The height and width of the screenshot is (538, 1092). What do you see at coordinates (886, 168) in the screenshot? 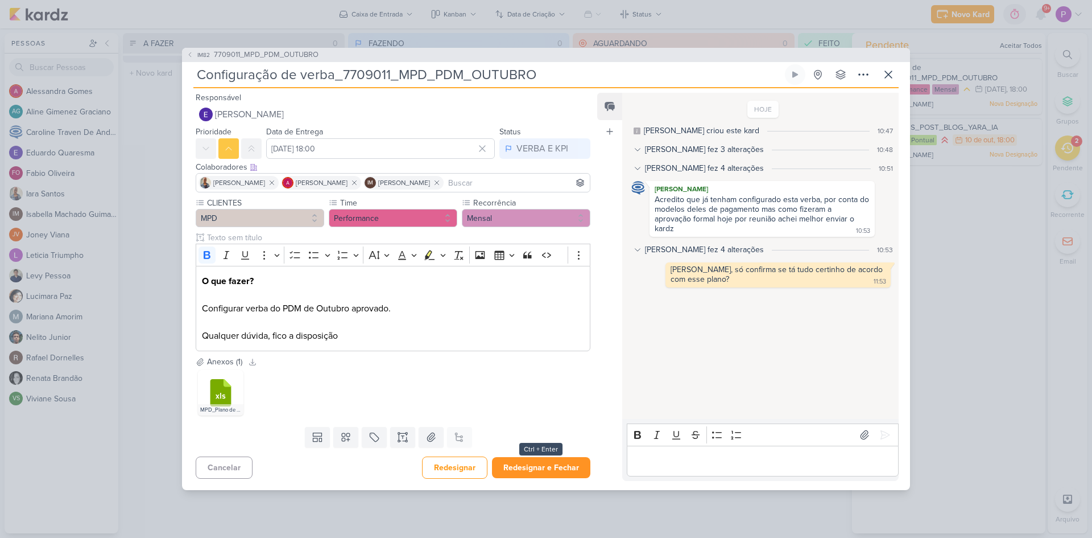
I see `div: 10:51` at bounding box center [886, 168].